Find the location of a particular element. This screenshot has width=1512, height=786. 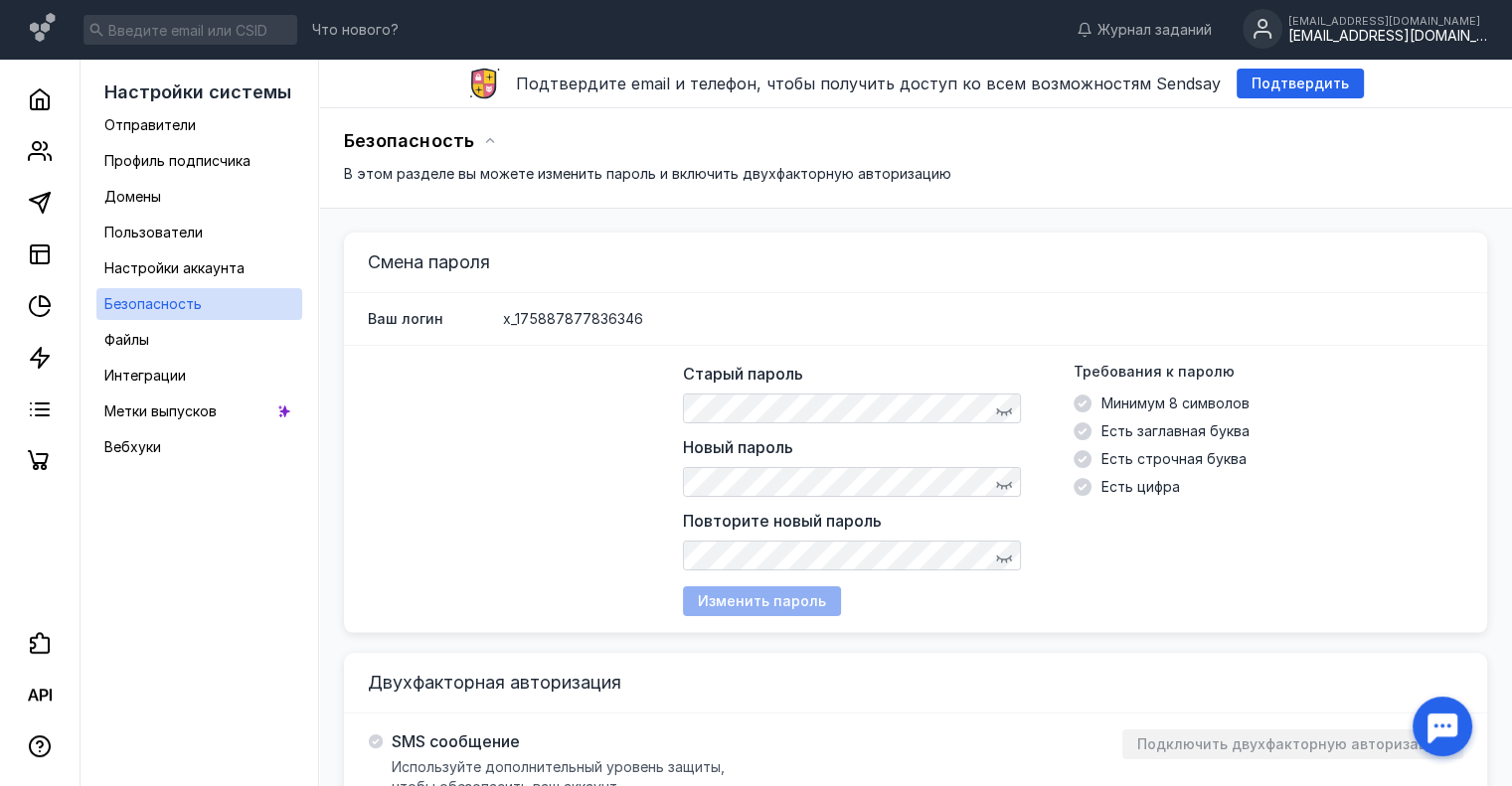

span: Настройки аккаунта is located at coordinates (174, 268).